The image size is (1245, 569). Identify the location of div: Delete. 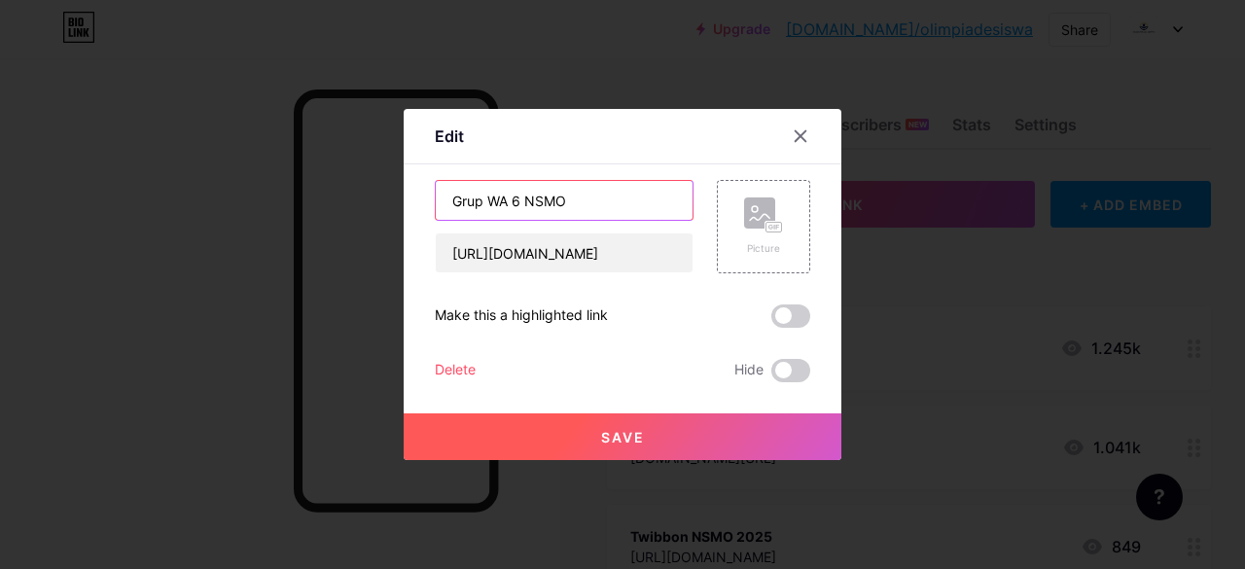
(455, 371).